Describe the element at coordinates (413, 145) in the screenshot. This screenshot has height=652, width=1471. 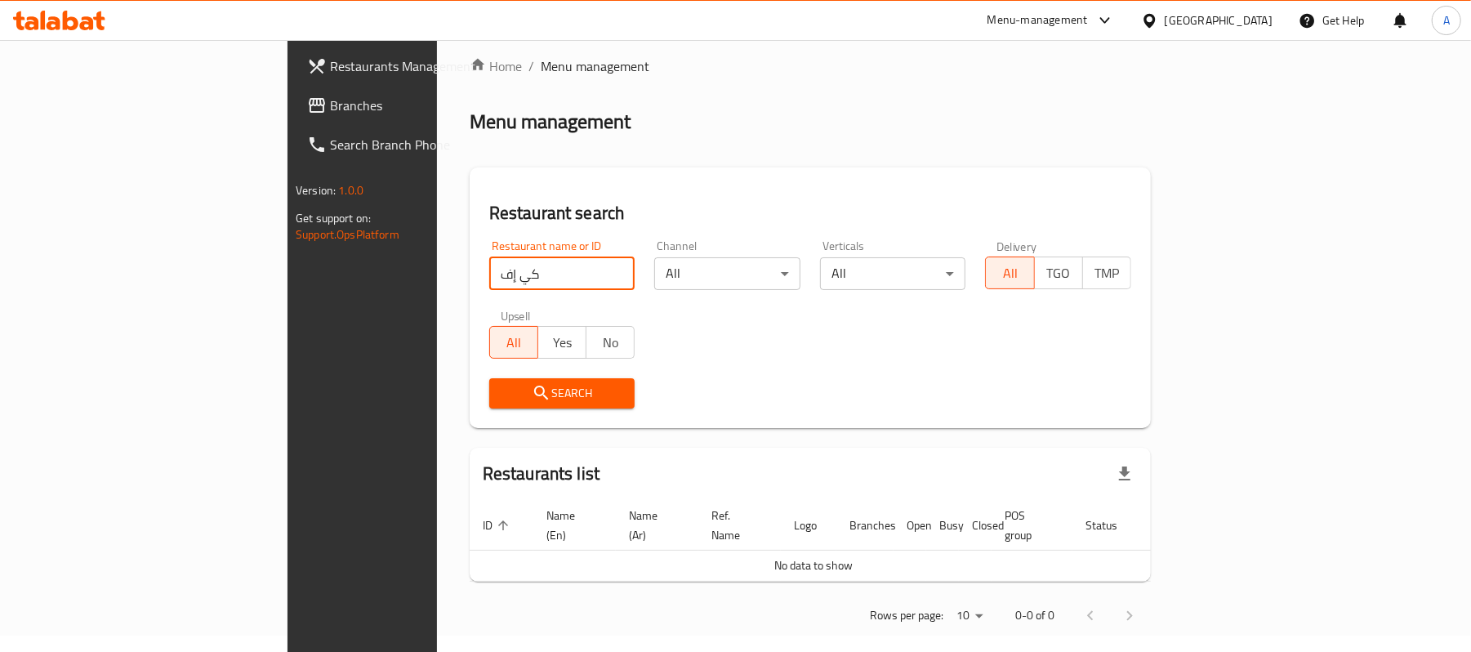
I see `a: Search Branch Phone` at that location.